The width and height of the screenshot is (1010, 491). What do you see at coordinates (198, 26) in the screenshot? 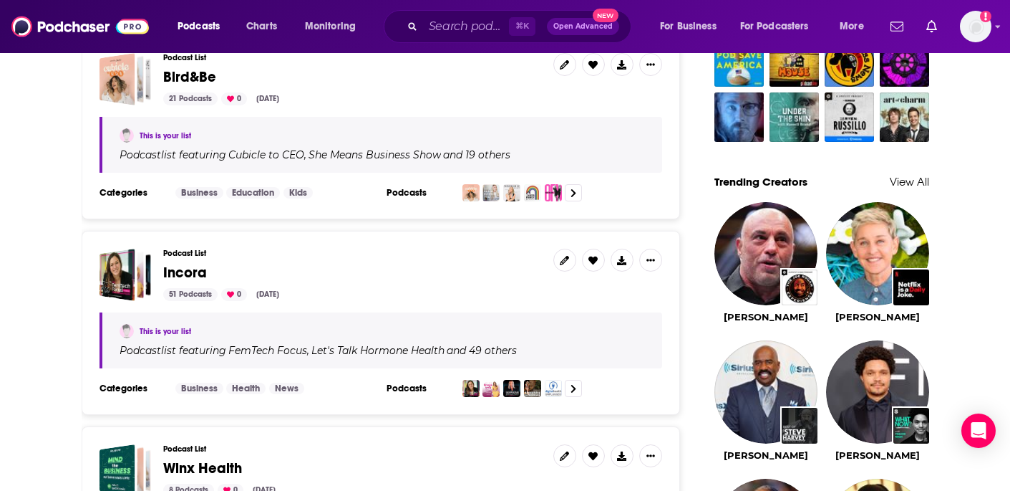
I see `span: Podcasts` at bounding box center [198, 26].